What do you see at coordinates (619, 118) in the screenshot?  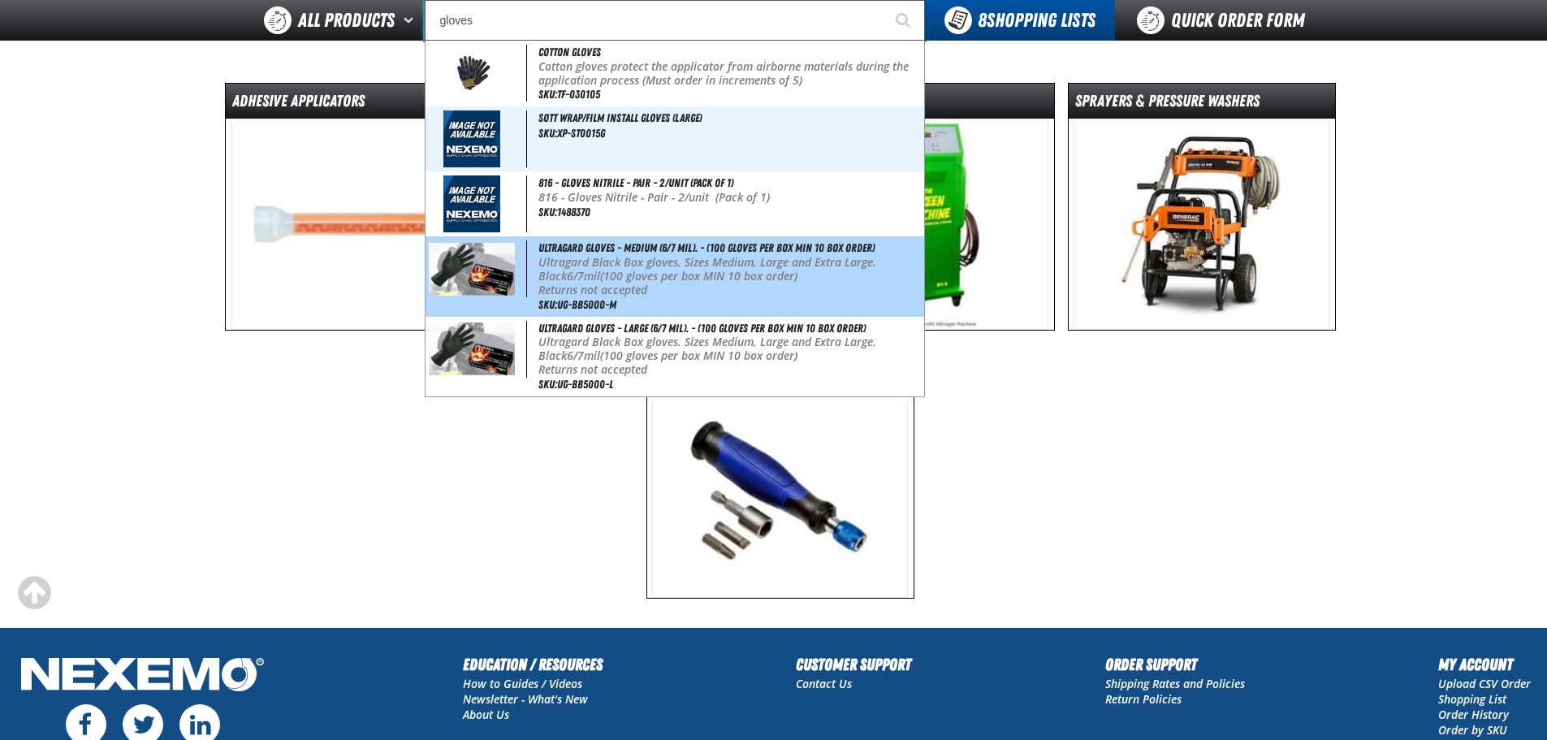 I see `span: SOTT Wrap/Film Install Gloves (Large)` at bounding box center [619, 118].